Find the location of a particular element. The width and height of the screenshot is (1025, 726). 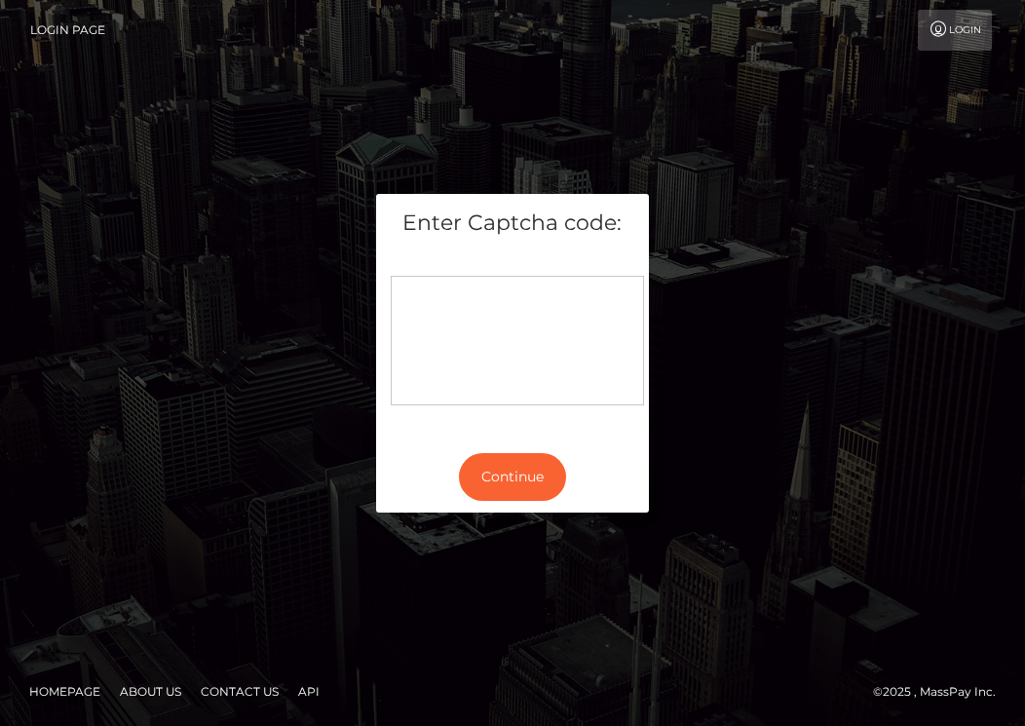

h5: Enter Captcha code: is located at coordinates (513, 223).